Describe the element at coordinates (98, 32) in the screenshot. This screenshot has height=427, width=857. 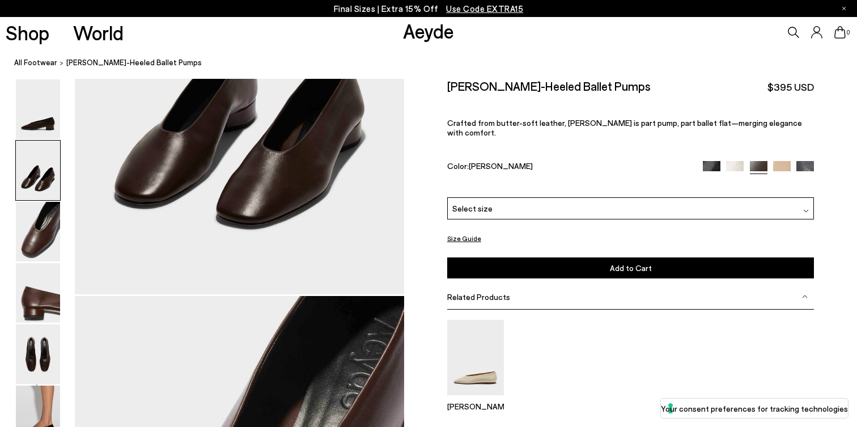
I see `a: World` at that location.